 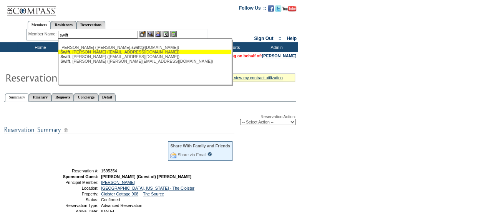 I want to click on td: Principal Member:, so click(x=71, y=182).